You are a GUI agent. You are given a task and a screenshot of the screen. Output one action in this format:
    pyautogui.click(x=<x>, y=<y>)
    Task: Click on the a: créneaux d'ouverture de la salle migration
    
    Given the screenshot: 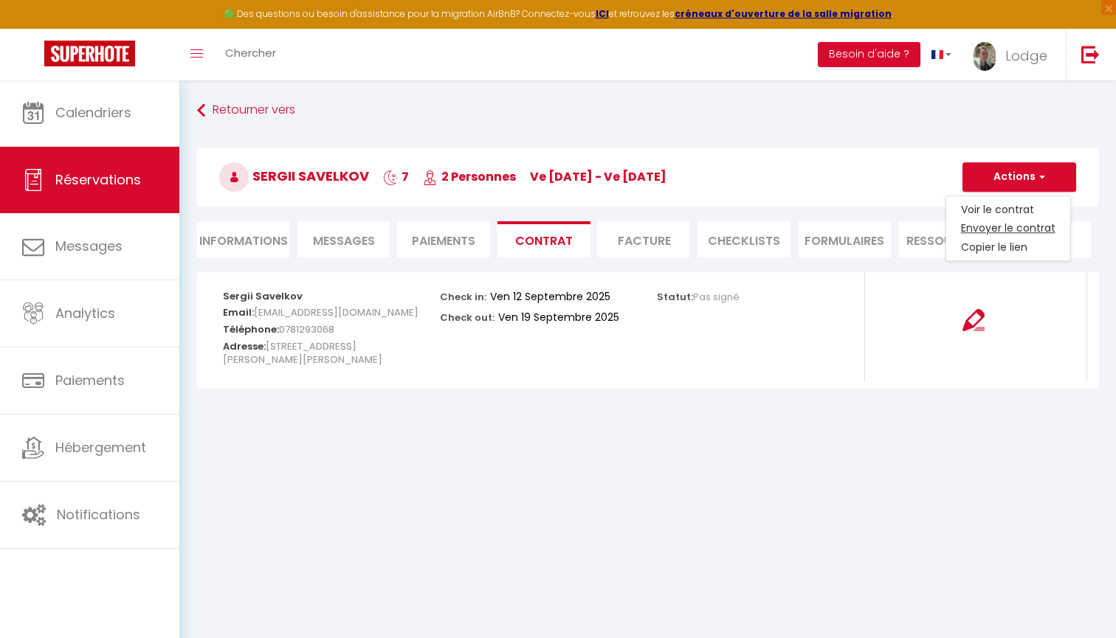 What is the action you would take?
    pyautogui.click(x=783, y=13)
    